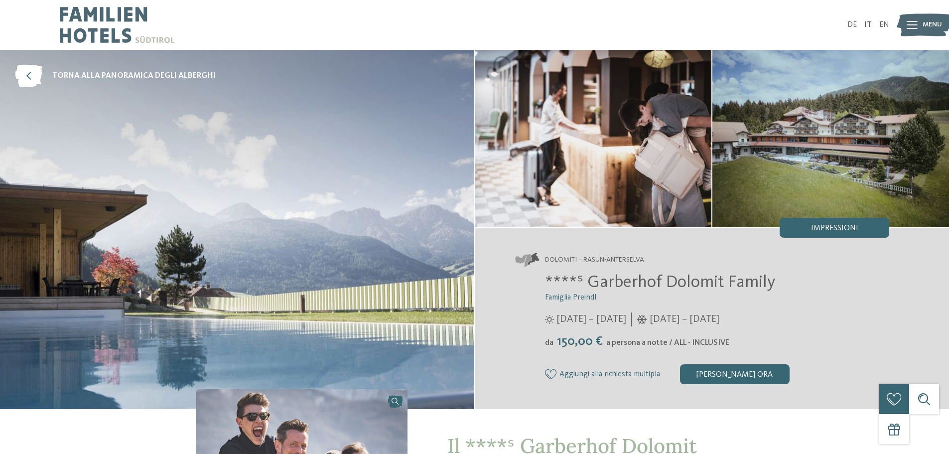 Image resolution: width=949 pixels, height=454 pixels. I want to click on a: IT, so click(868, 25).